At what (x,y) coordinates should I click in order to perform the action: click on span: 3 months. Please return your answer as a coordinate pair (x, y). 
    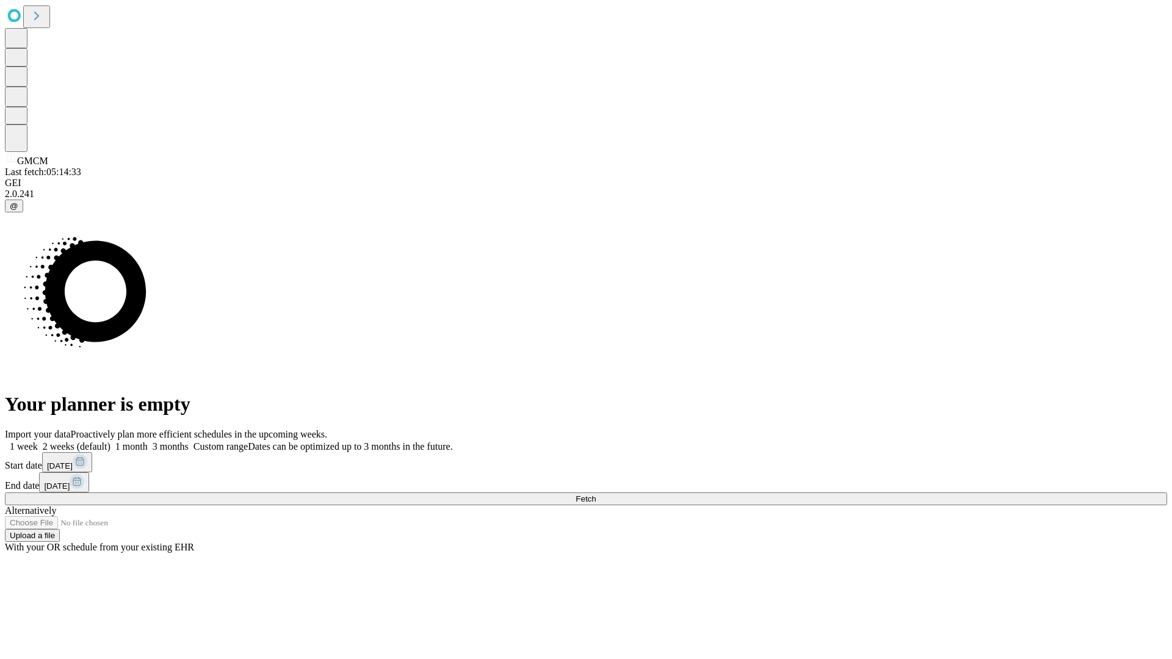
    Looking at the image, I should click on (170, 446).